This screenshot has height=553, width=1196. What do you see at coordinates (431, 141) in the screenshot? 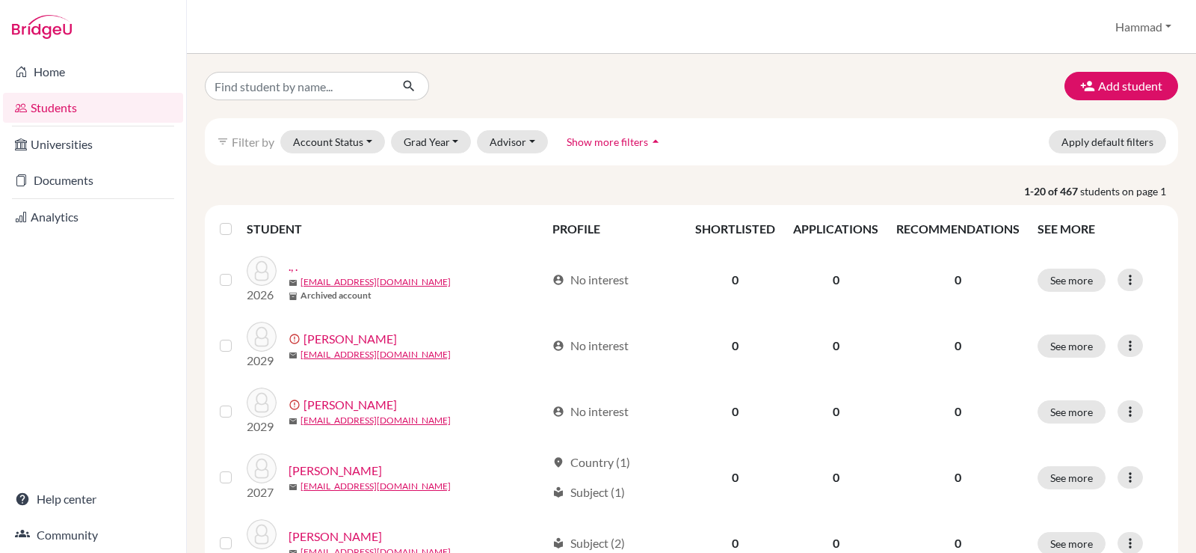
I see `button: Grad Year` at bounding box center [431, 141].